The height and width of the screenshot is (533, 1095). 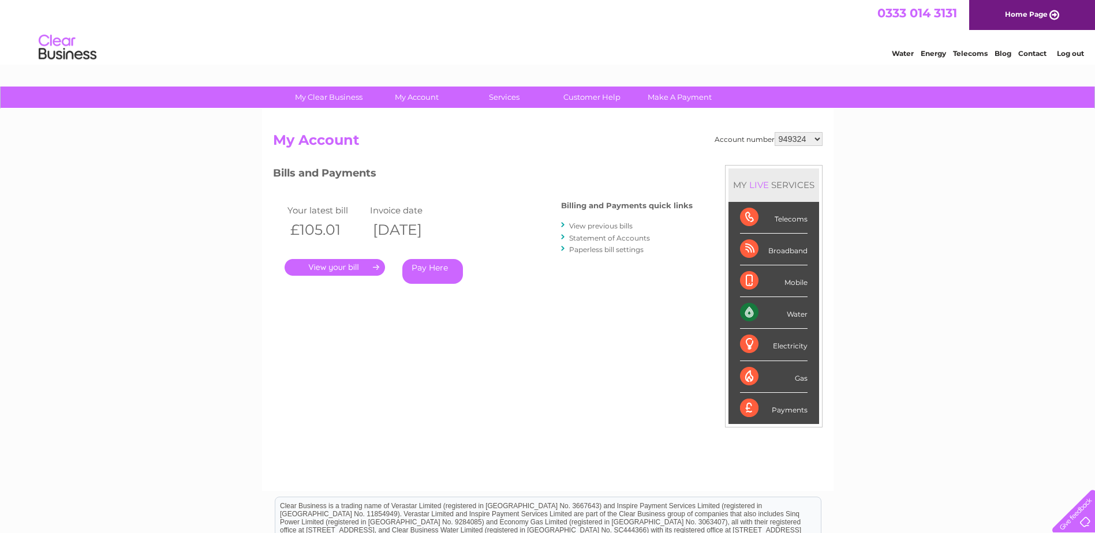 What do you see at coordinates (326, 230) in the screenshot?
I see `th: £105.01` at bounding box center [326, 230].